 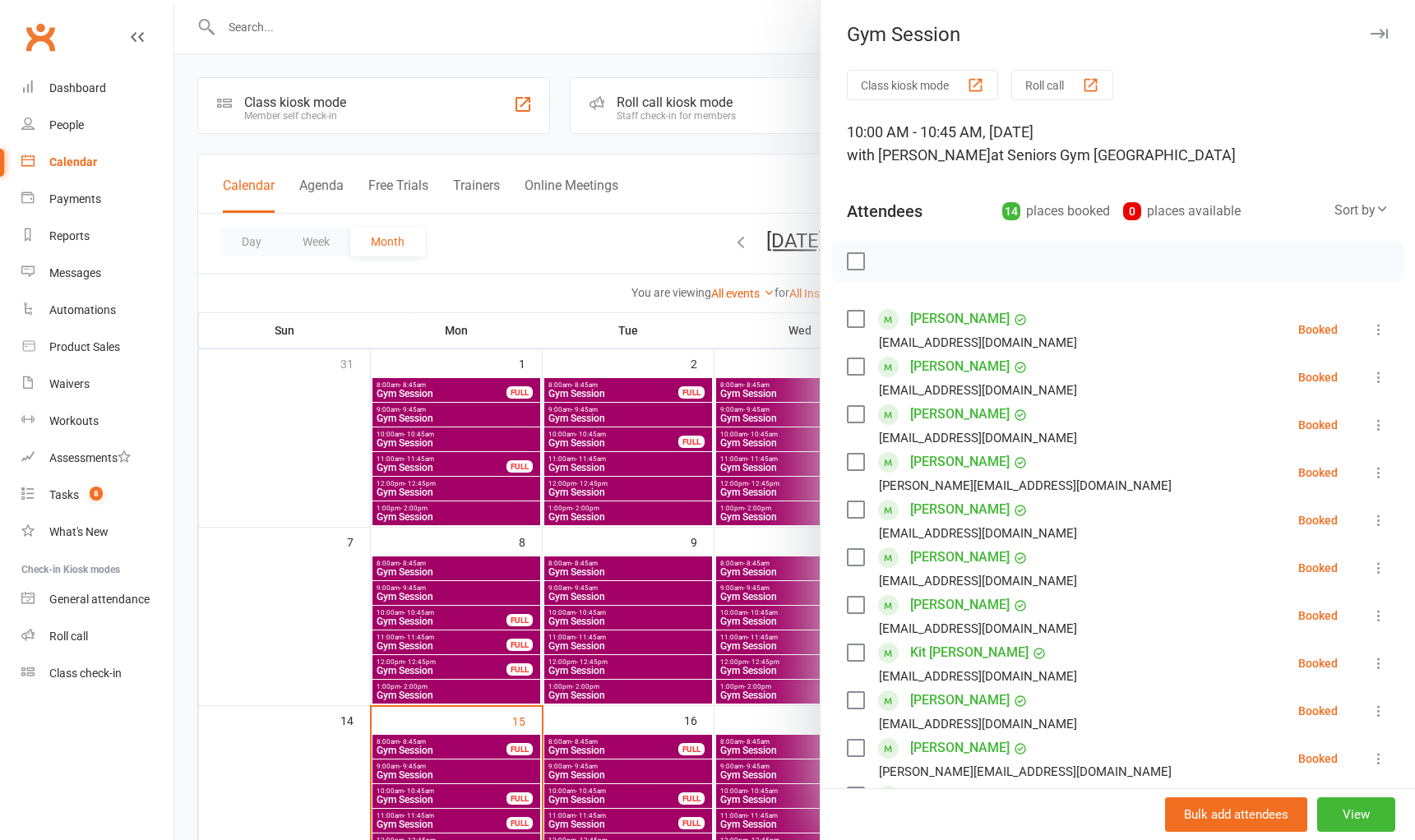 I want to click on div: What's New, so click(x=79, y=532).